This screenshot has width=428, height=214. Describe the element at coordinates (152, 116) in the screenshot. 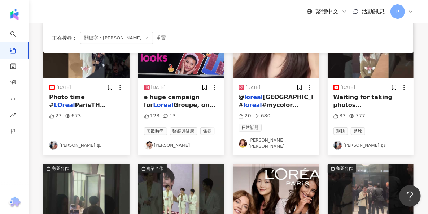

I see `div: 123` at that location.